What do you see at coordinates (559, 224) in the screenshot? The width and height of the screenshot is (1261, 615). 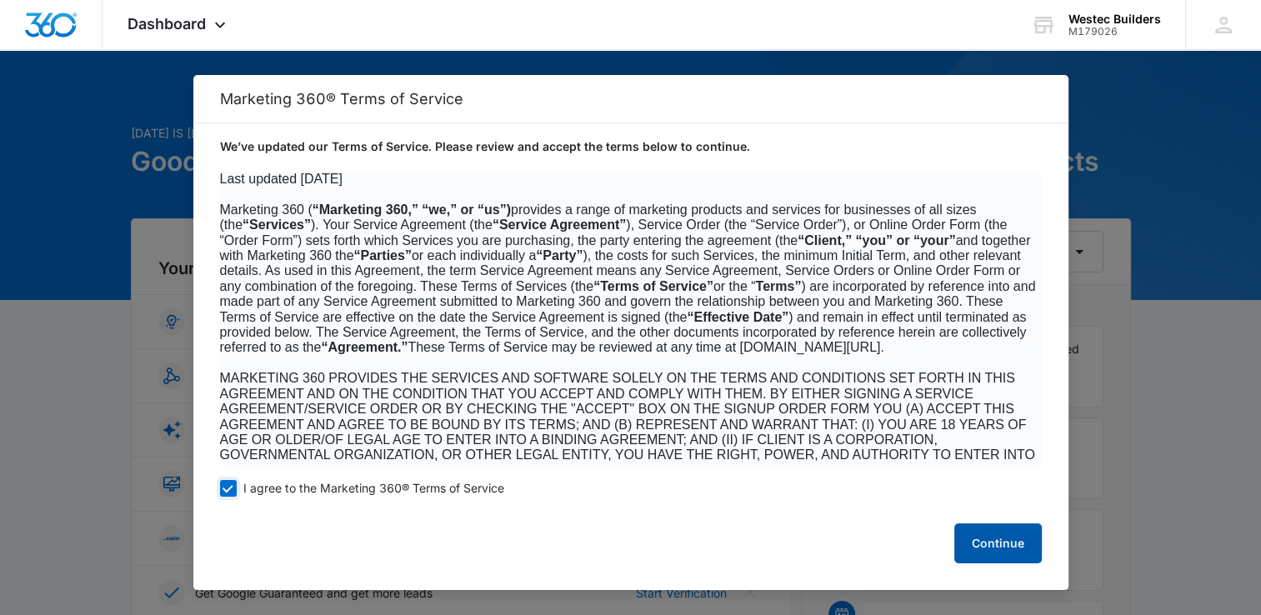 I see `b: “Service Agreement”` at bounding box center [559, 224].